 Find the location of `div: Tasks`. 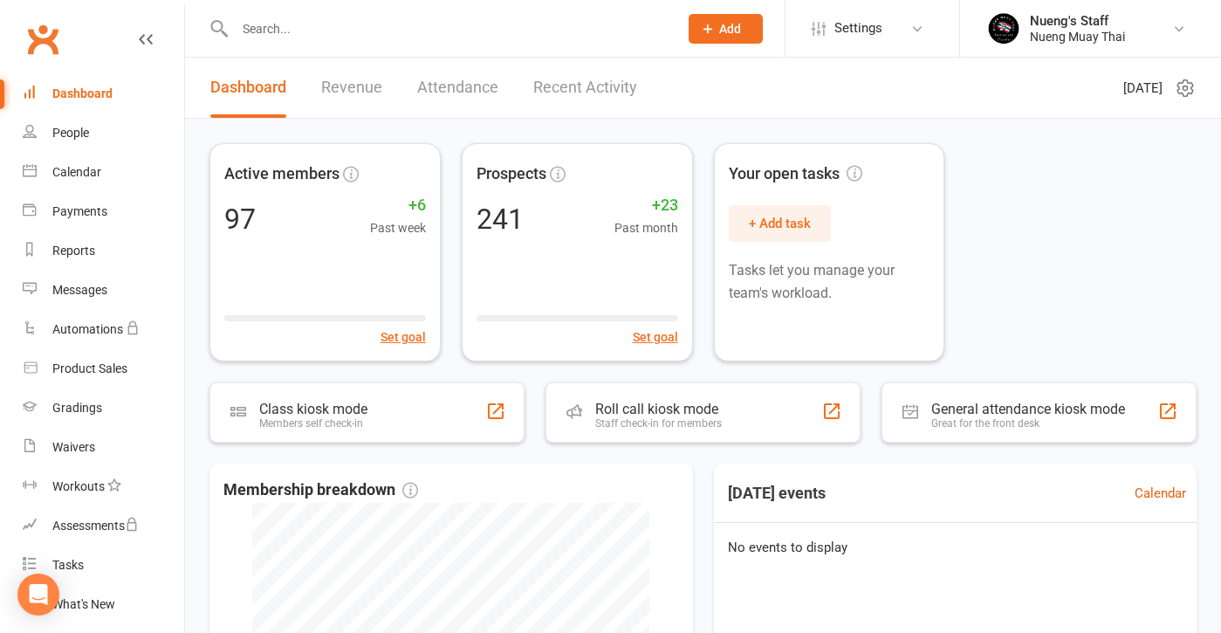

div: Tasks is located at coordinates (68, 565).